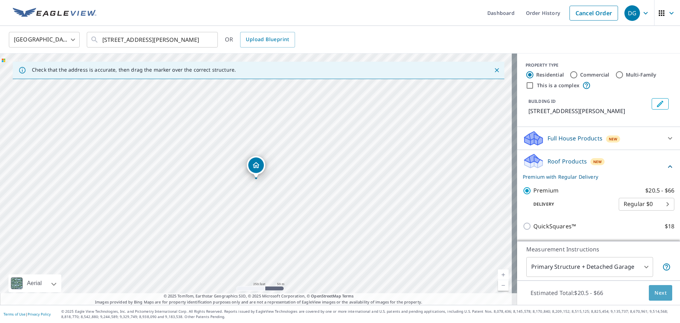 The image size is (680, 323). Describe the element at coordinates (55, 13) in the screenshot. I see `img: EV Logo` at that location.